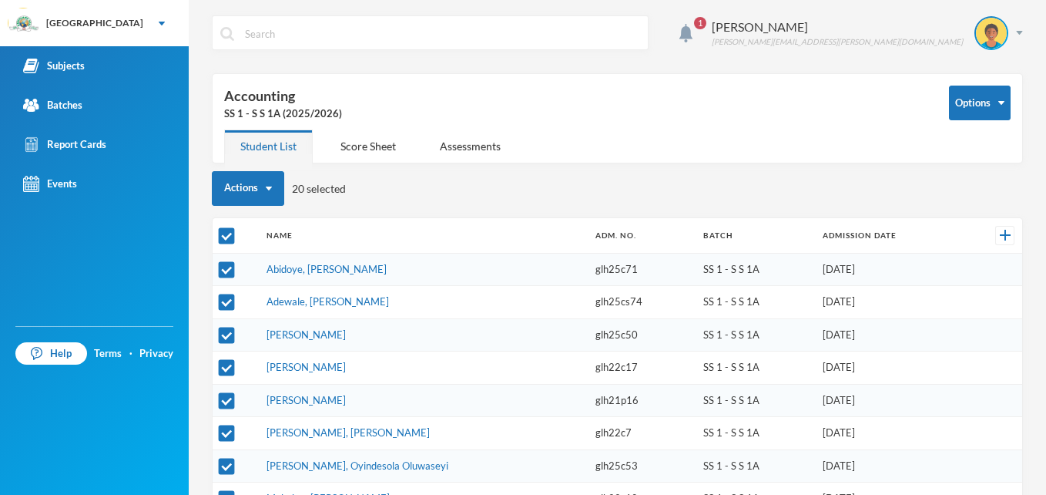  Describe the element at coordinates (24, 24) in the screenshot. I see `img: logo` at that location.